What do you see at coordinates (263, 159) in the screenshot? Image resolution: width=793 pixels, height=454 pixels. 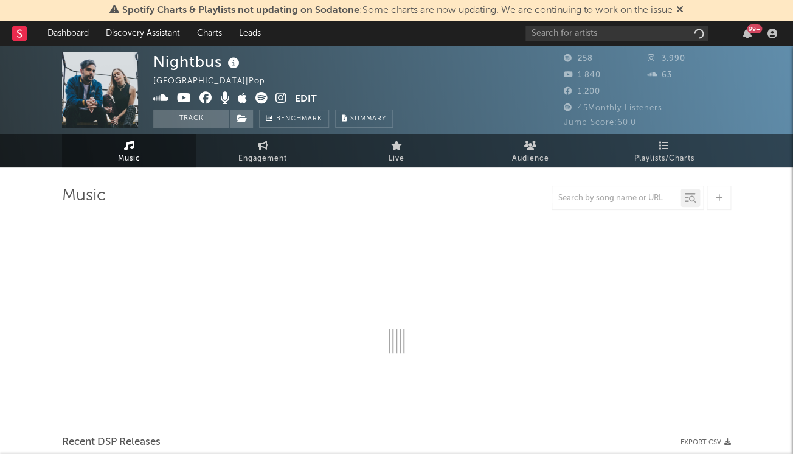 I see `span: Engagement` at bounding box center [263, 159].